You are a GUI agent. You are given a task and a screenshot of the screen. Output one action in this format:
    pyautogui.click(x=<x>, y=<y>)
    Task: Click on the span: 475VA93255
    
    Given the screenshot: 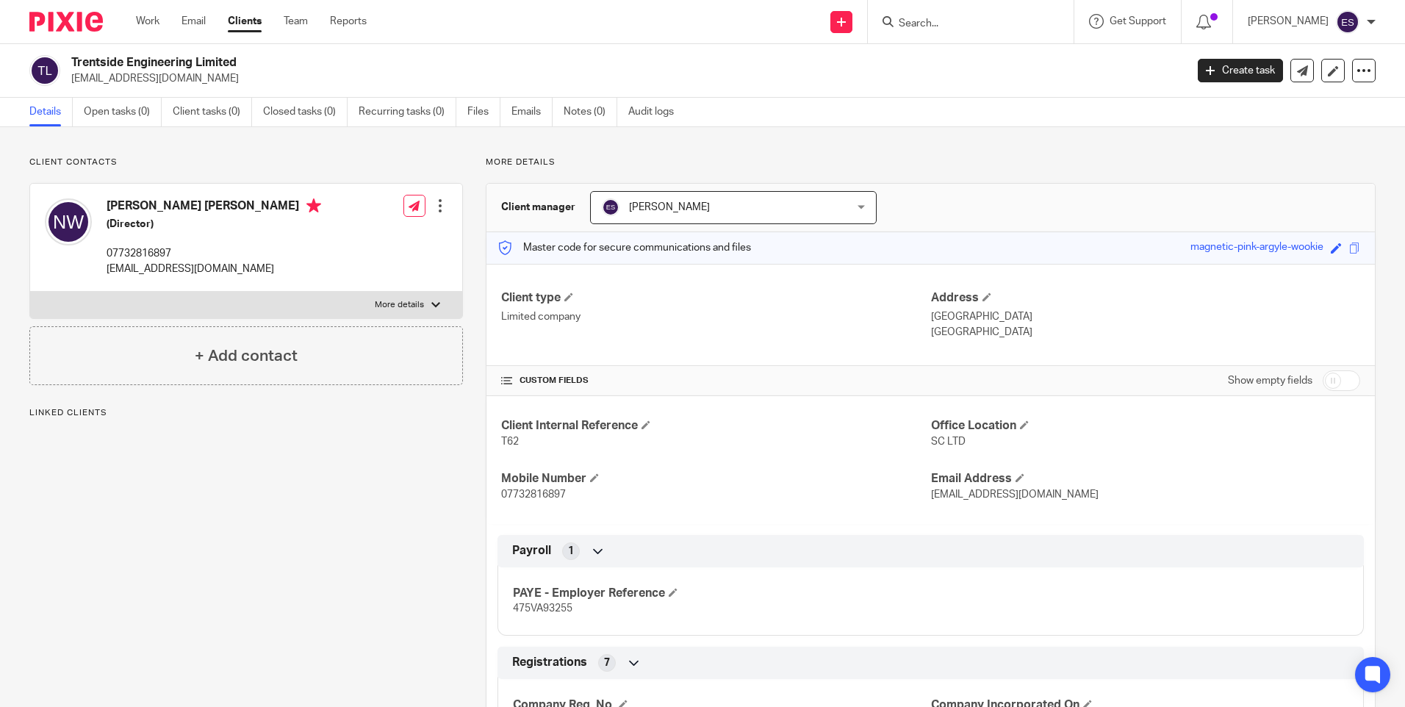 What is the action you would take?
    pyautogui.click(x=542, y=609)
    